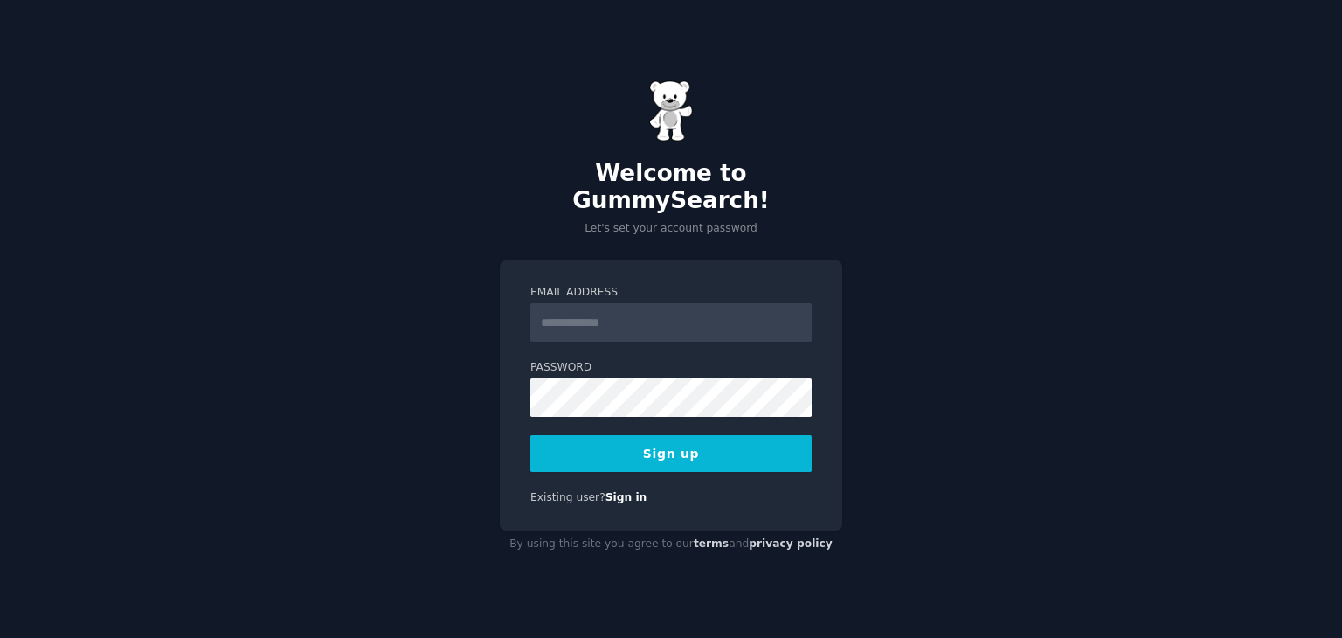 Image resolution: width=1342 pixels, height=638 pixels. Describe the element at coordinates (671, 111) in the screenshot. I see `img: Gummy Bear` at that location.